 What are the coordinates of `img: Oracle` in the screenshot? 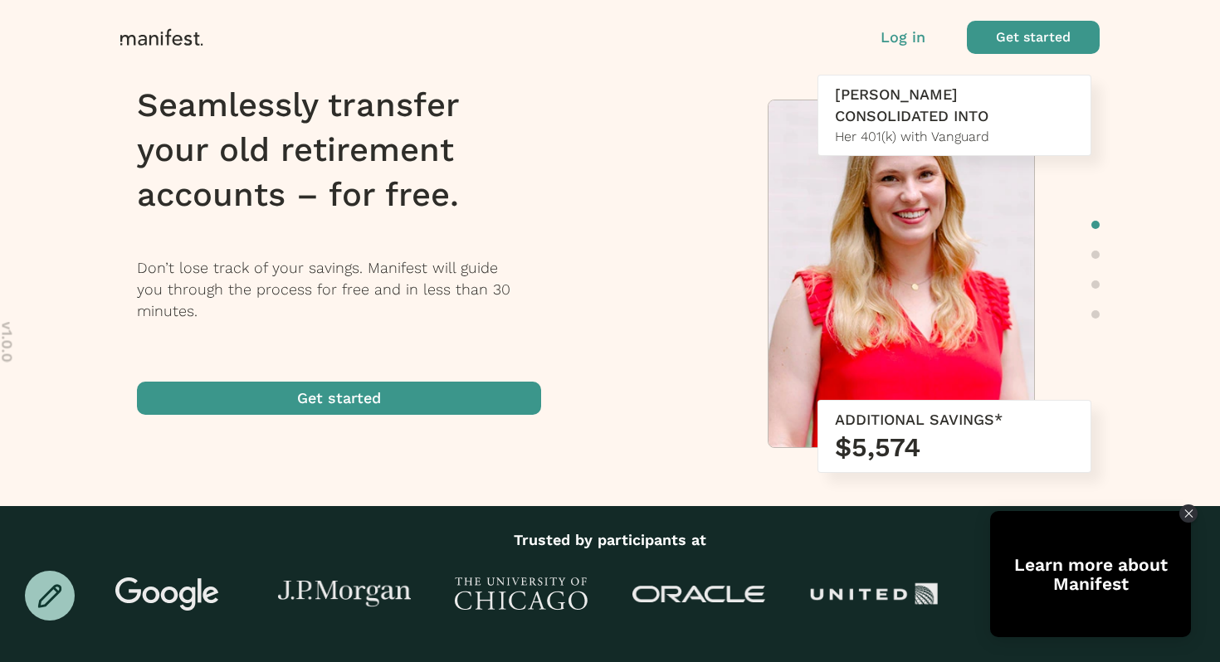 It's located at (699, 594).